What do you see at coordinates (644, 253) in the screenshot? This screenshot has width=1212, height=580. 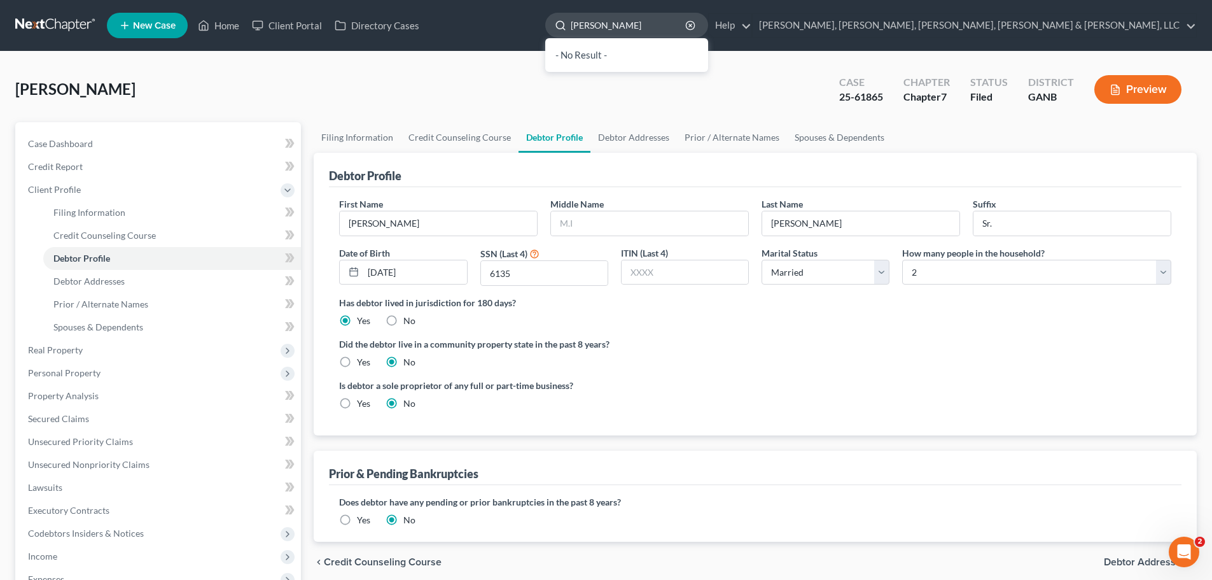 I see `label: ITIN (Last 4)` at bounding box center [644, 253].